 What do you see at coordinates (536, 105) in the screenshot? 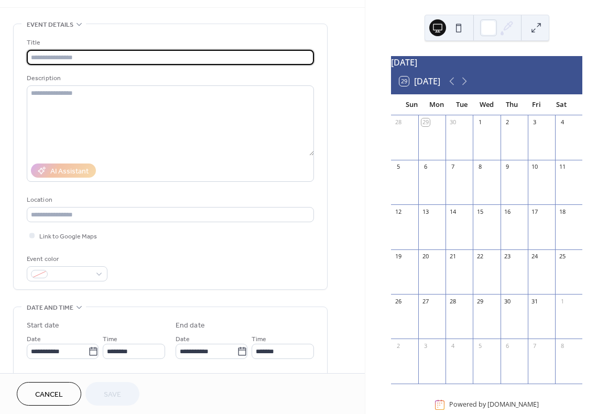
I see `div: Fri` at bounding box center [536, 105].